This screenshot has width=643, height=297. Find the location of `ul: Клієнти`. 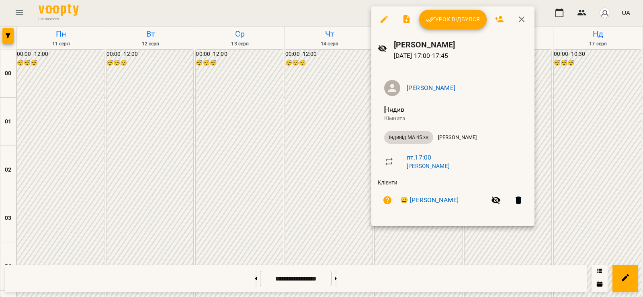

ul: Клієнти is located at coordinates (453, 197).